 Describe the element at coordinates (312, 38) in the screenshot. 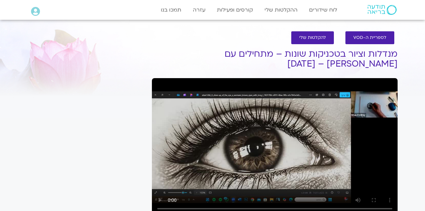

I see `span: להקלטות שלי` at that location.